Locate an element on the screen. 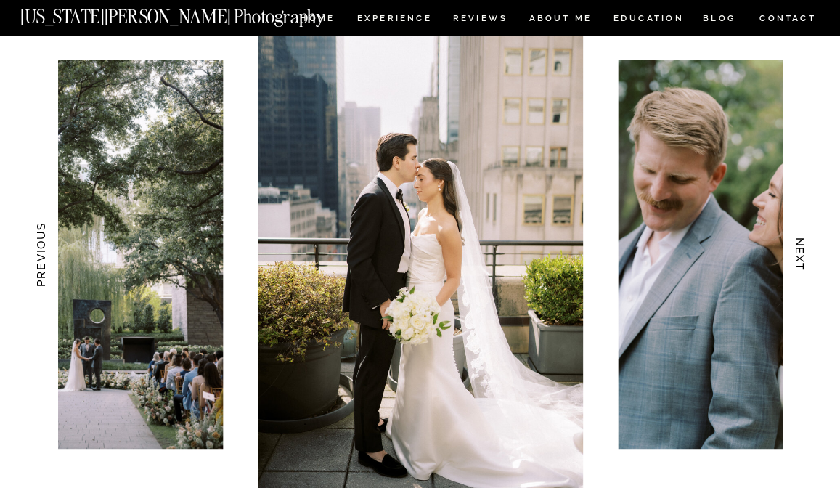  a: BLOG is located at coordinates (719, 20).